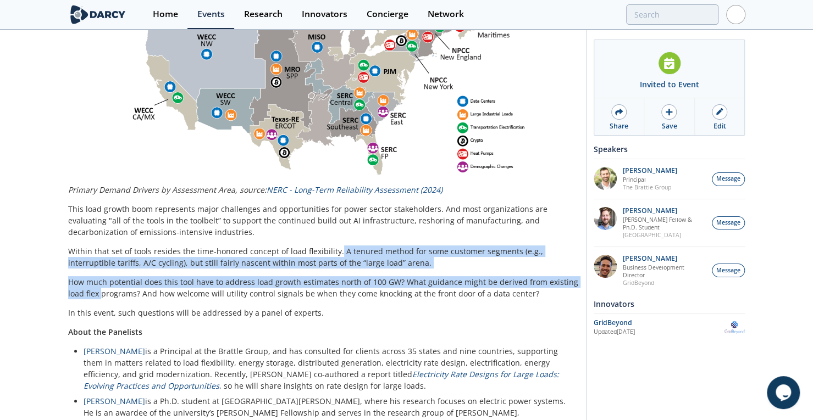 The width and height of the screenshot is (813, 420). I want to click on a: NERC - Long-Term Reliability Assessment (2024), so click(354, 190).